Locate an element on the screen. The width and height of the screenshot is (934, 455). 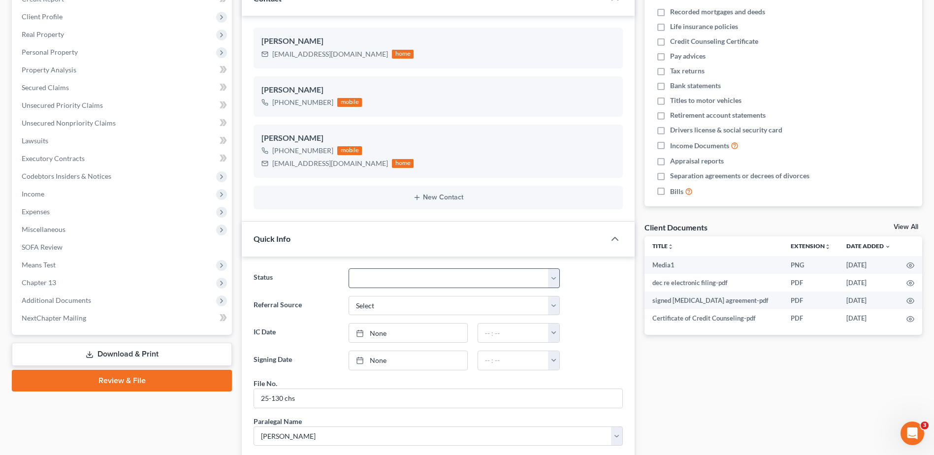
span: Client Profile is located at coordinates (42, 16).